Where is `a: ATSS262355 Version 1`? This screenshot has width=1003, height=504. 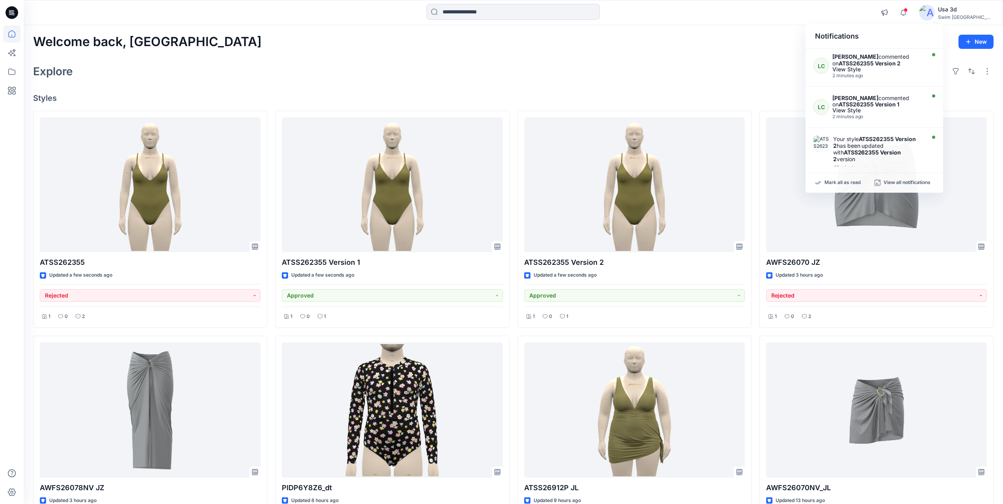
a: ATSS262355 Version 1 is located at coordinates (392, 185).